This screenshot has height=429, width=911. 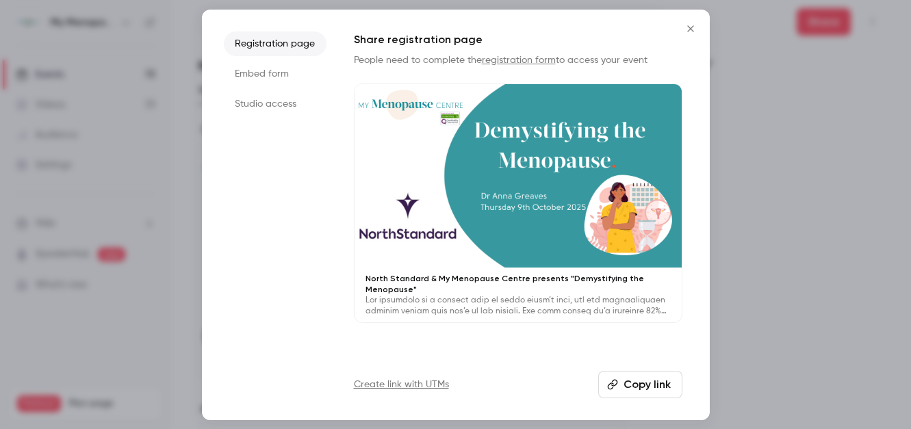 I want to click on p: North Standard & My Menopause Centre presents "Demystifying the Menopause", so click(x=518, y=284).